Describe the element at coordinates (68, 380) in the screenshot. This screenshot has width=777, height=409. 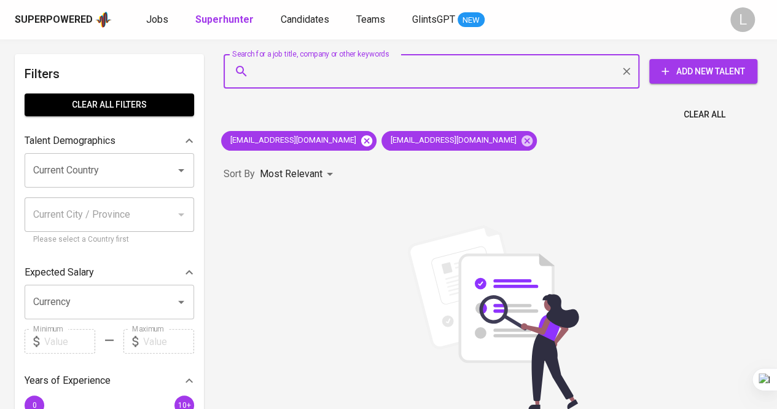
I see `p: Years of Experience` at that location.